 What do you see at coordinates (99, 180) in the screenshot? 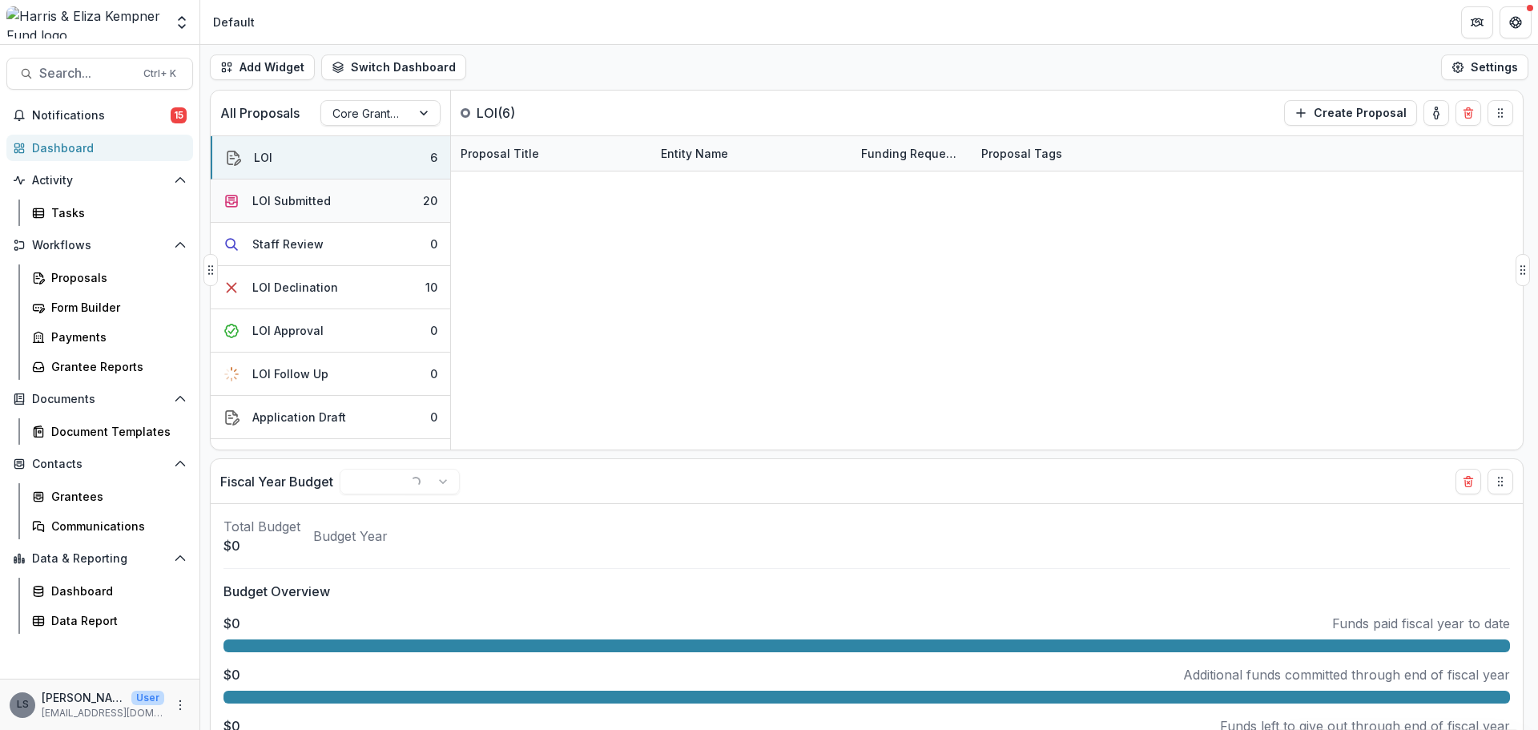
I see `span: Activity` at bounding box center [99, 180].